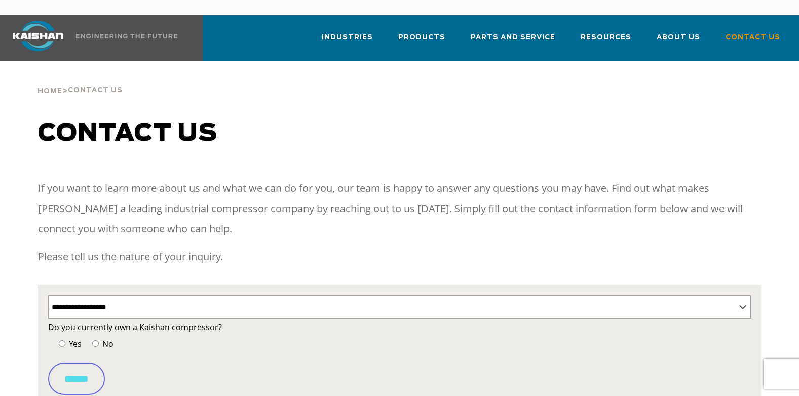 The image size is (799, 396). What do you see at coordinates (399, 257) in the screenshot?
I see `p: Please tell us the nature of your inquiry.` at bounding box center [399, 257].